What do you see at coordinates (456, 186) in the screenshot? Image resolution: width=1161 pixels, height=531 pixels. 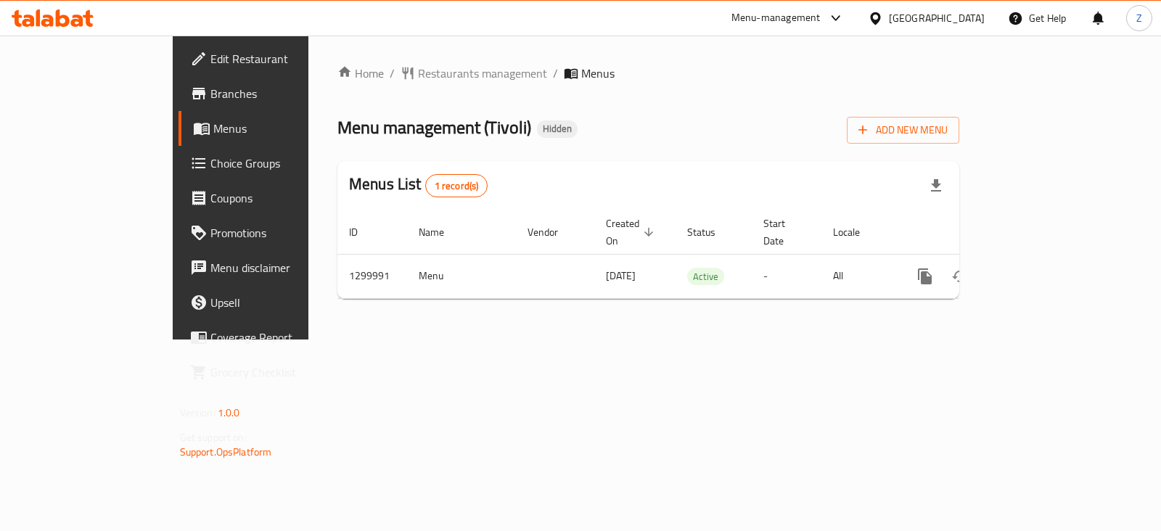 I see `span: 1 record(s)` at bounding box center [456, 186].